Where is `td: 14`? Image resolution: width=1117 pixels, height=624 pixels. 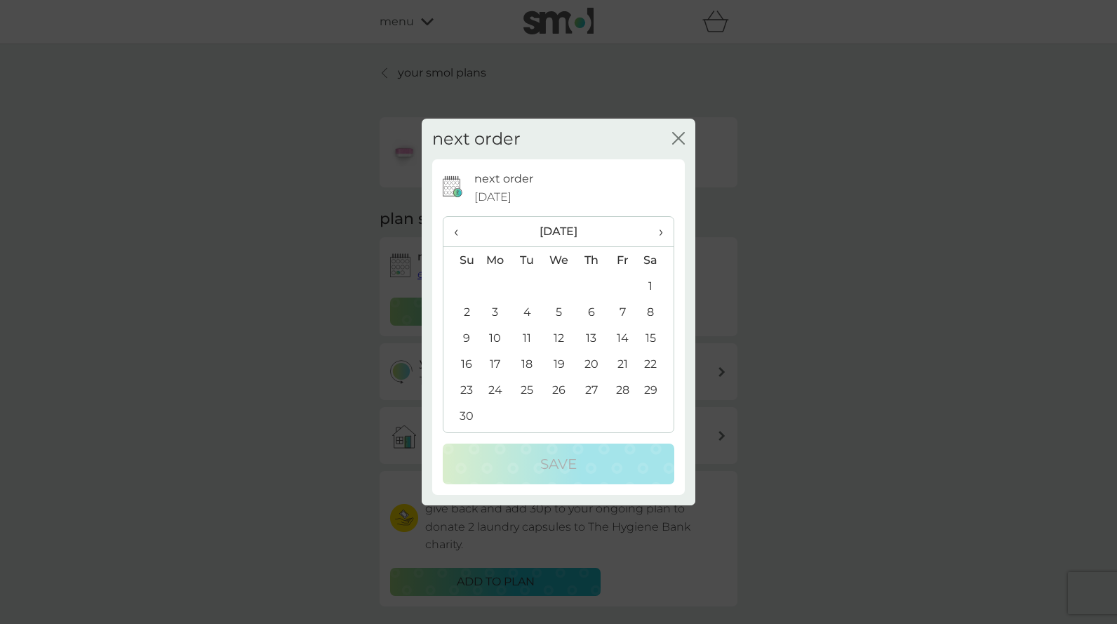 td: 14 is located at coordinates (622, 337).